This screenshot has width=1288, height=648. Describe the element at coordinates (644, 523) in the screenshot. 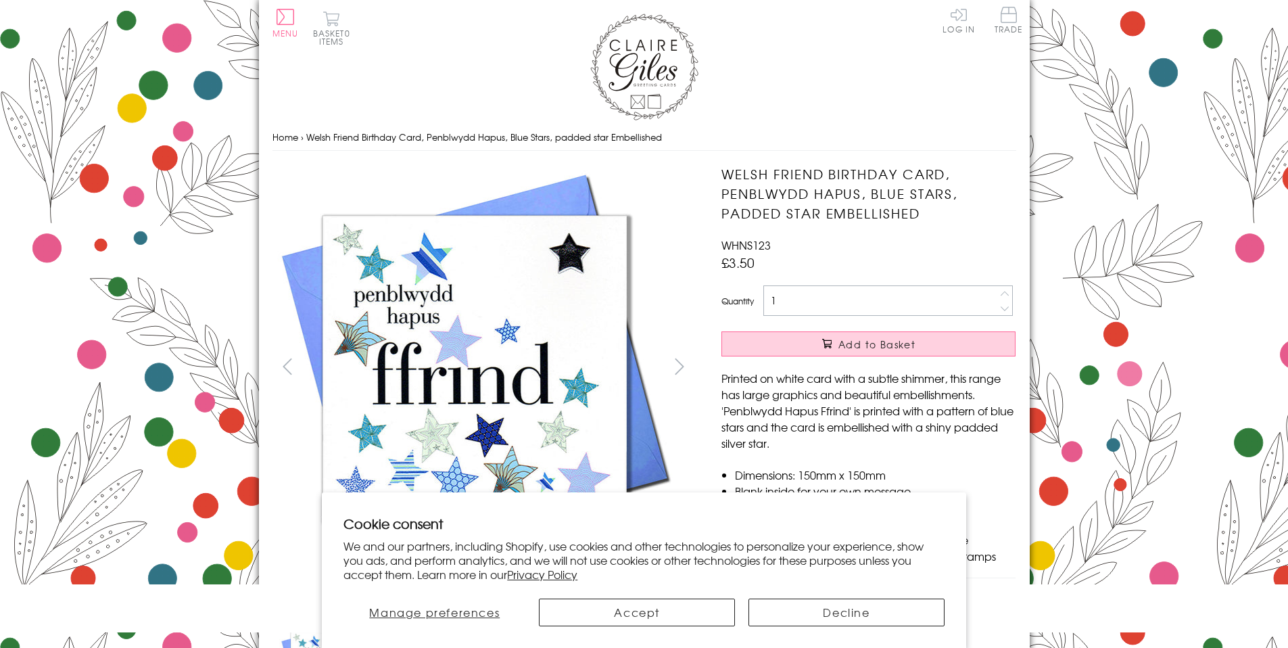

I see `h2: Cookie consent` at that location.